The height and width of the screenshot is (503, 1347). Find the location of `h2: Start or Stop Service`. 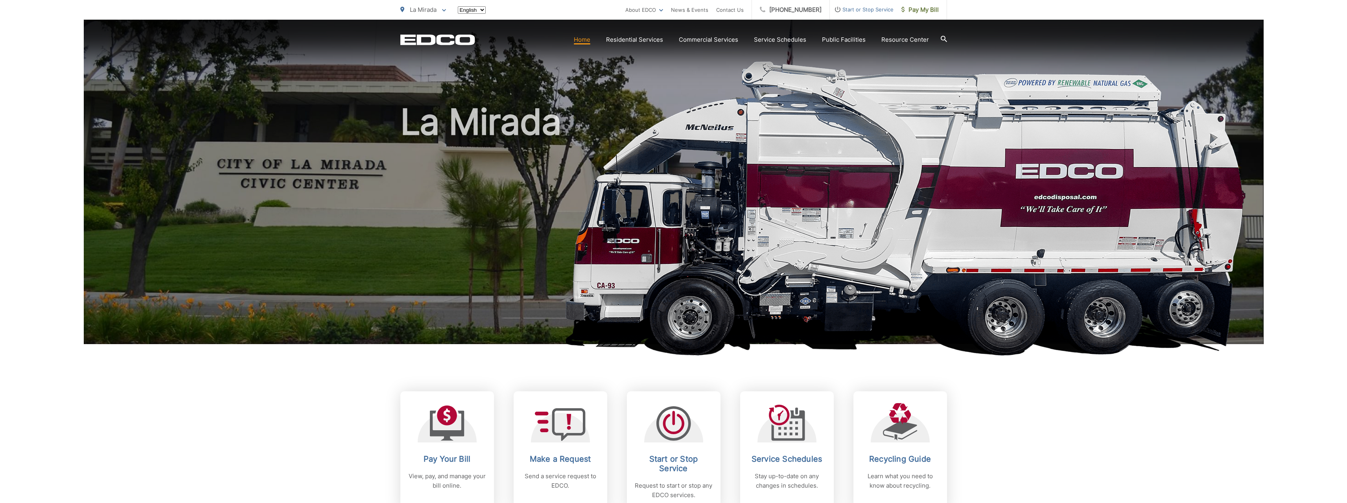

h2: Start or Stop Service is located at coordinates (674, 464).